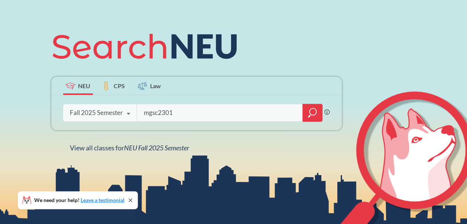 This screenshot has height=224, width=467. What do you see at coordinates (96, 113) in the screenshot?
I see `div: Fall 2025 Semester` at bounding box center [96, 113].